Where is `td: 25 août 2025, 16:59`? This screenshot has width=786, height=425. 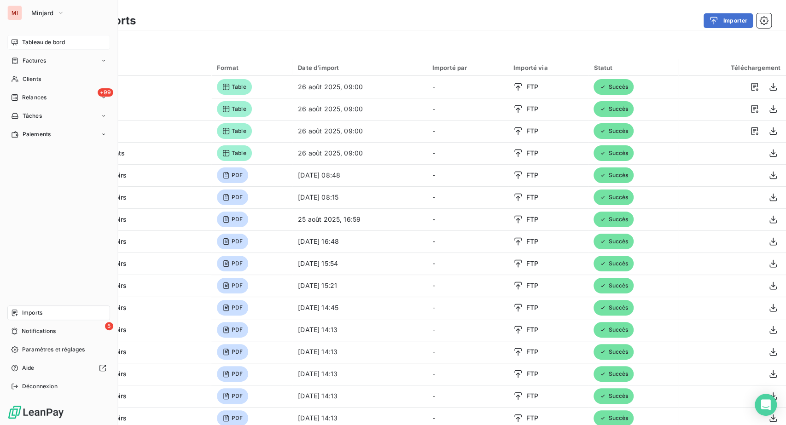 td: 25 août 2025, 16:59 is located at coordinates (359, 220).